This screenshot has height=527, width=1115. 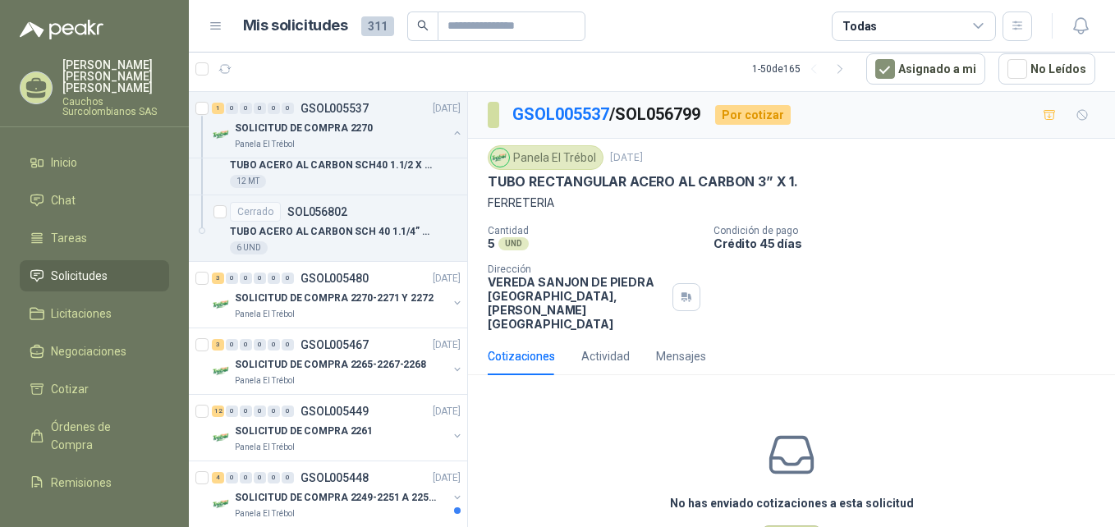 I want to click on a: Licitaciones, so click(x=94, y=314).